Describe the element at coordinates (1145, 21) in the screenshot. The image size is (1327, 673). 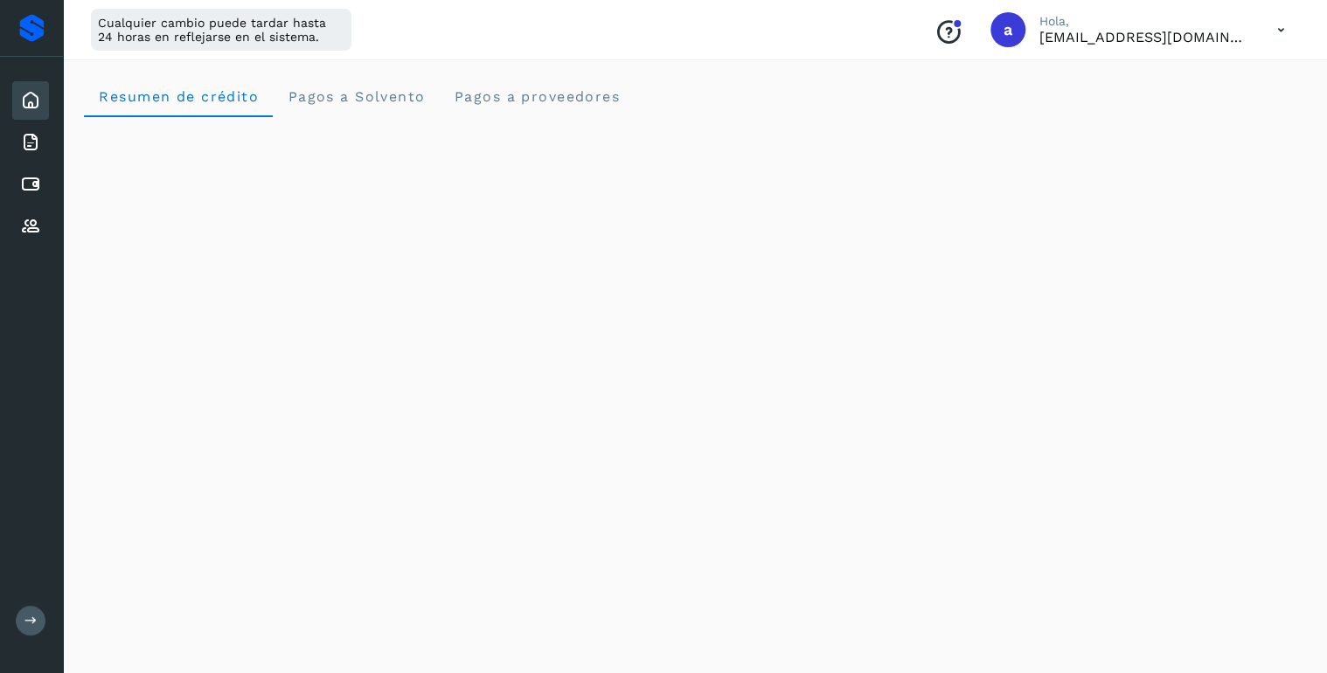
I see `p: Hola,` at that location.